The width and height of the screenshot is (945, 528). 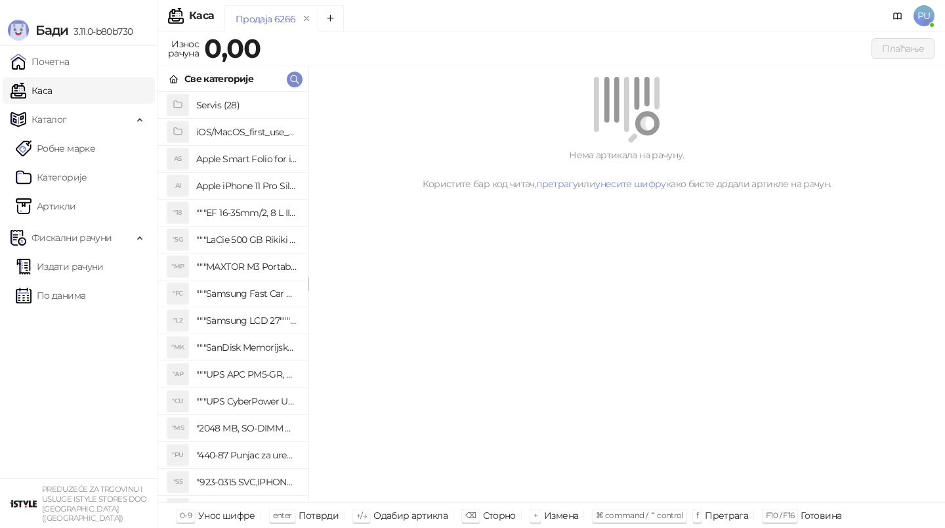 I want to click on div: "CU, so click(x=178, y=401).